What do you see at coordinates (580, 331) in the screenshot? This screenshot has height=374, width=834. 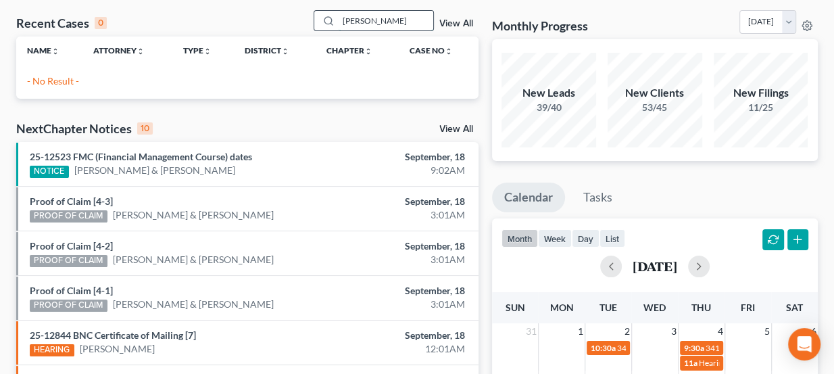 I see `span: 1` at bounding box center [580, 331].